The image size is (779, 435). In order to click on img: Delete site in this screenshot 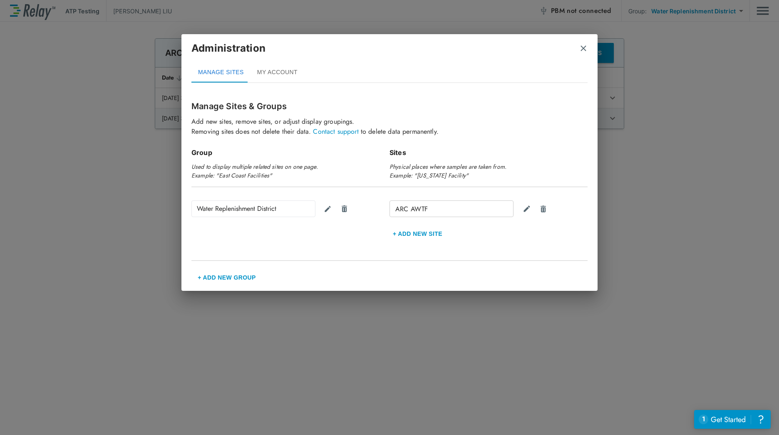, I will do `click(543, 209)`.